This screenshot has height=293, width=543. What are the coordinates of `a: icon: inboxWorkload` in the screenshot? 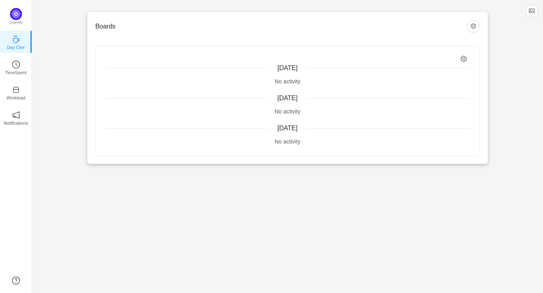 It's located at (16, 92).